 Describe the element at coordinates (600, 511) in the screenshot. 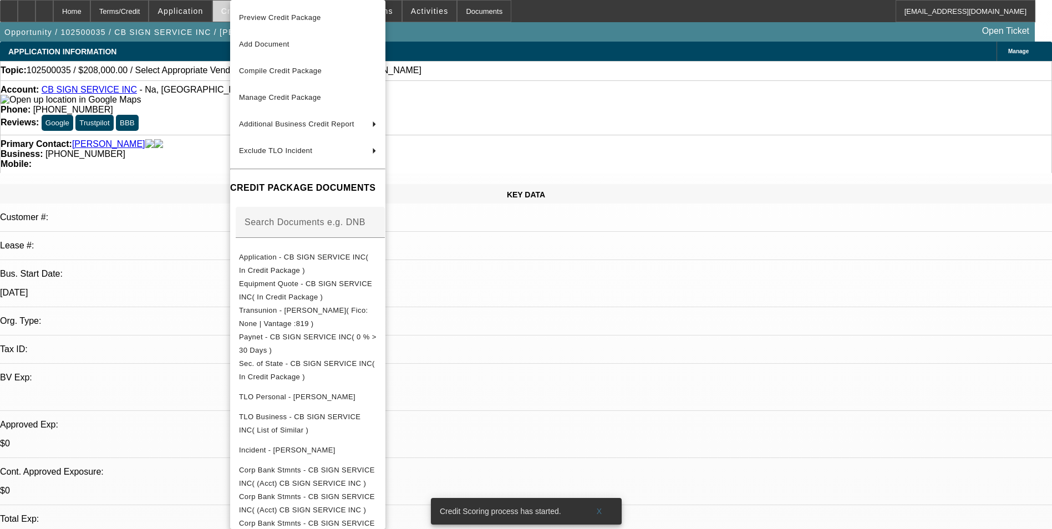

I see `button: X` at that location.